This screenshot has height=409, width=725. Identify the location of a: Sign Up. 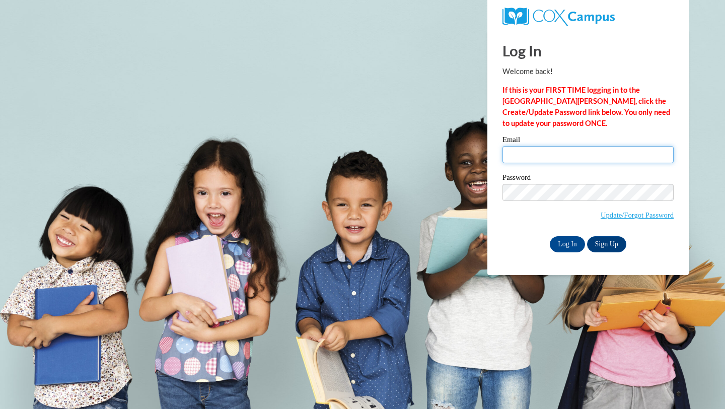
(606, 244).